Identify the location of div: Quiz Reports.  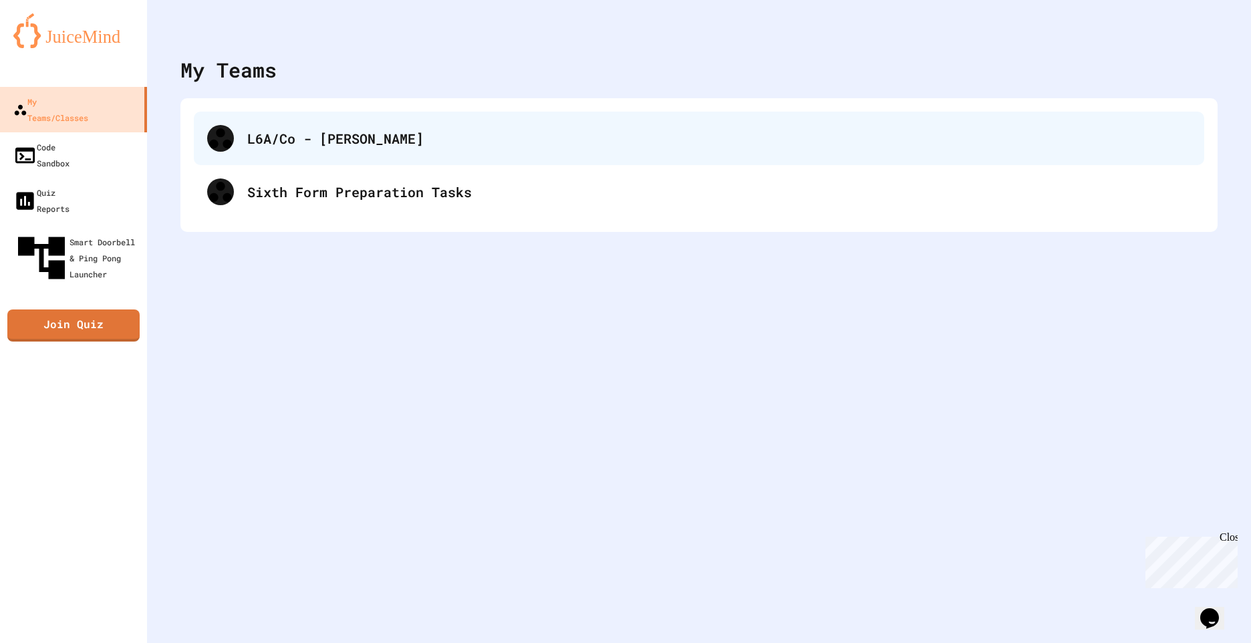
(41, 201).